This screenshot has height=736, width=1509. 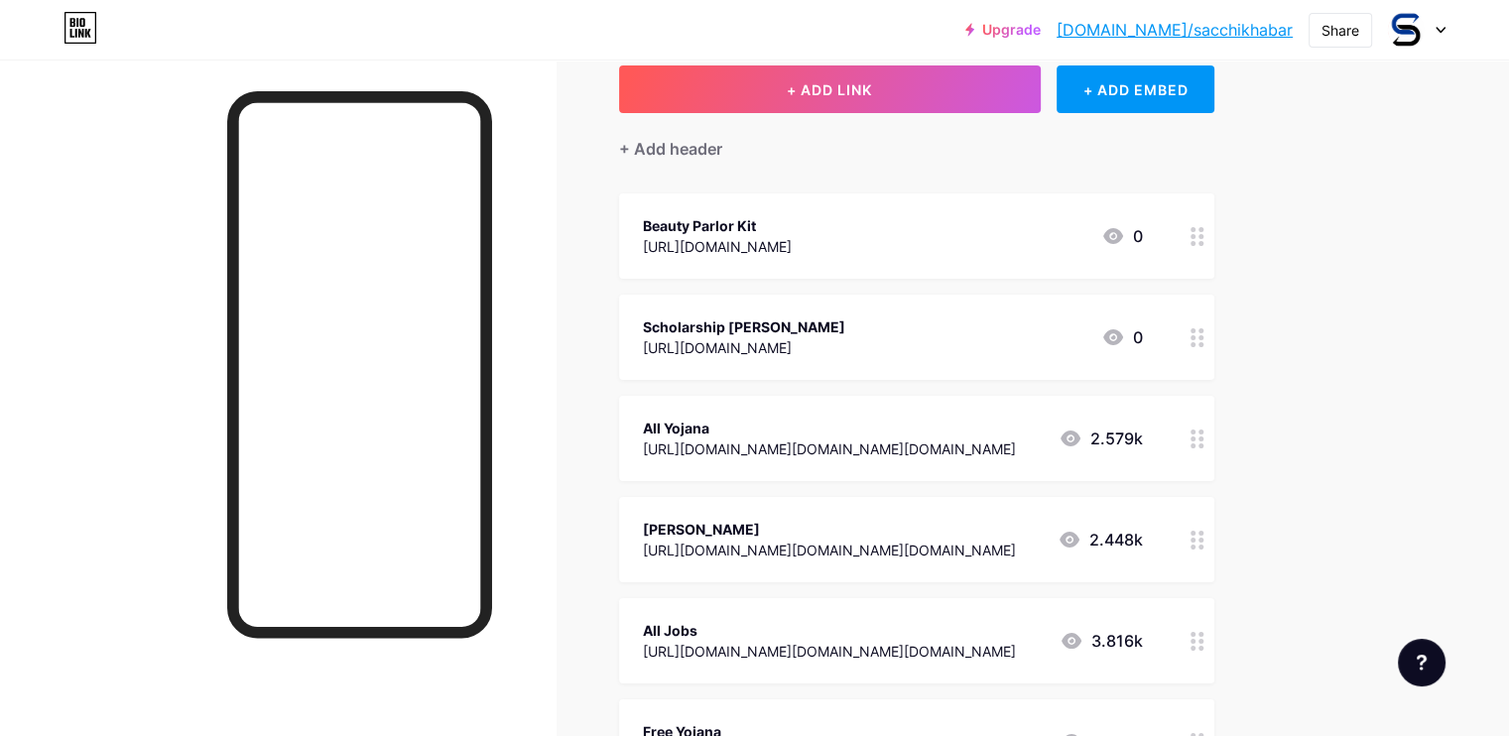 What do you see at coordinates (1003, 30) in the screenshot?
I see `a: Upgrade` at bounding box center [1003, 30].